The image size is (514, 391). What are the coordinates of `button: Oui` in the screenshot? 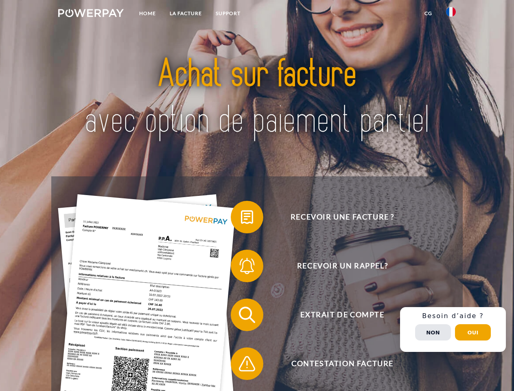 It's located at (473, 332).